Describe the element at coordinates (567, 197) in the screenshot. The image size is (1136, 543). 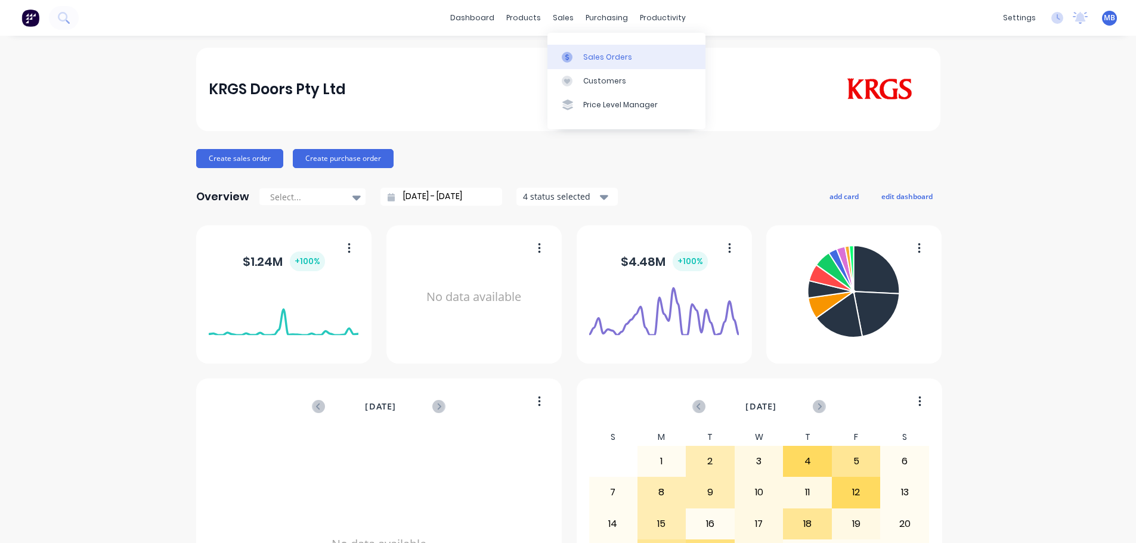
I see `button: 4 status selected` at that location.